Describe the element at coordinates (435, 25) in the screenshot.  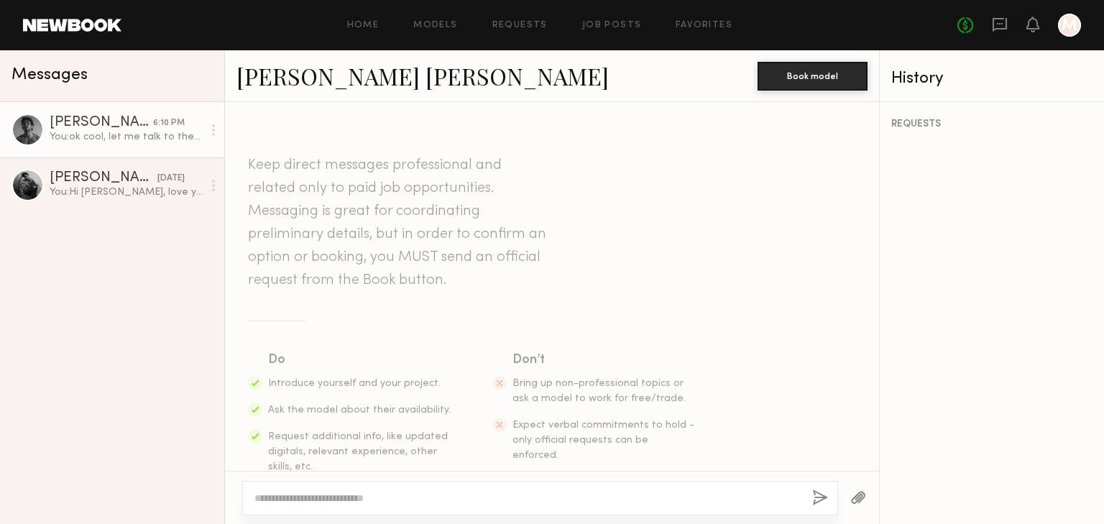
I see `a: Models` at that location.